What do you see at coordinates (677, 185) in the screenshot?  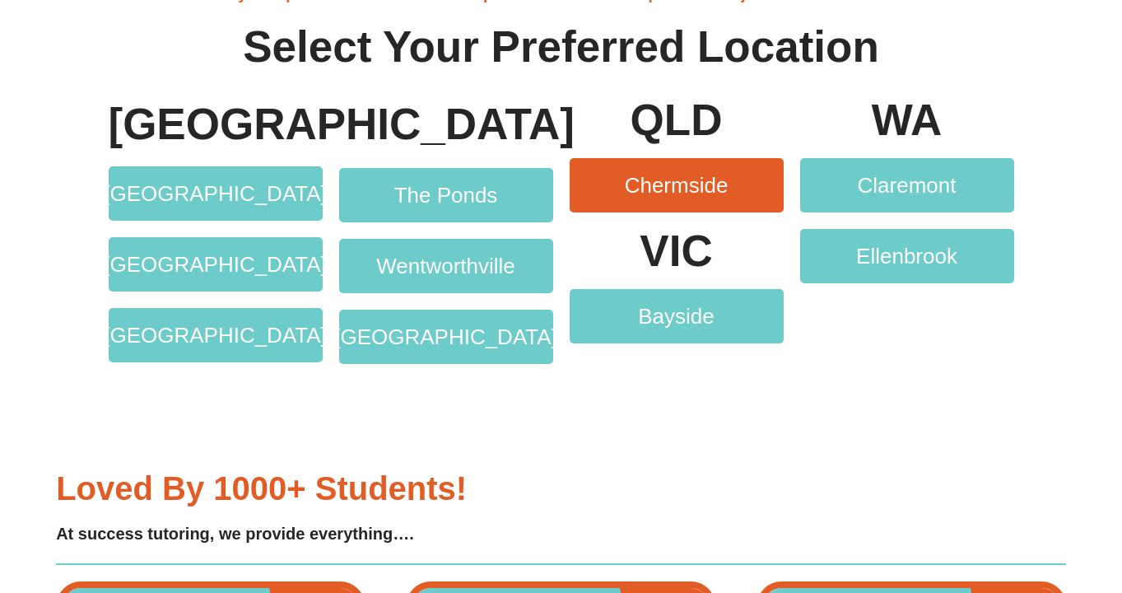 I see `a: Chermside` at bounding box center [677, 185].